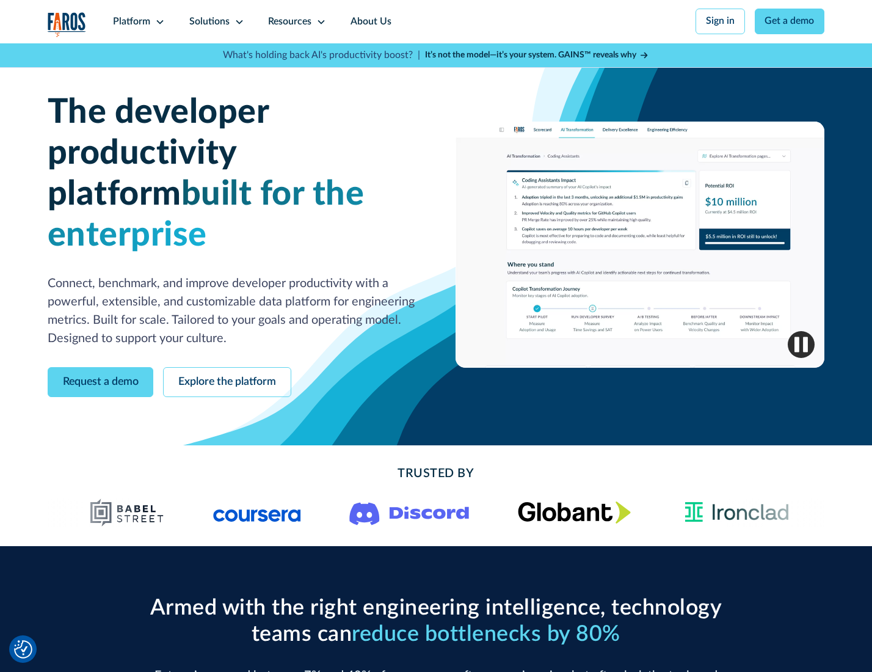 The image size is (872, 672). I want to click on img: Pause video, so click(801, 344).